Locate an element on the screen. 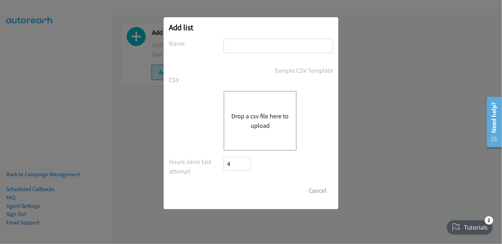 This screenshot has height=244, width=502. button: Drop a csv file here to upload is located at coordinates (260, 121).